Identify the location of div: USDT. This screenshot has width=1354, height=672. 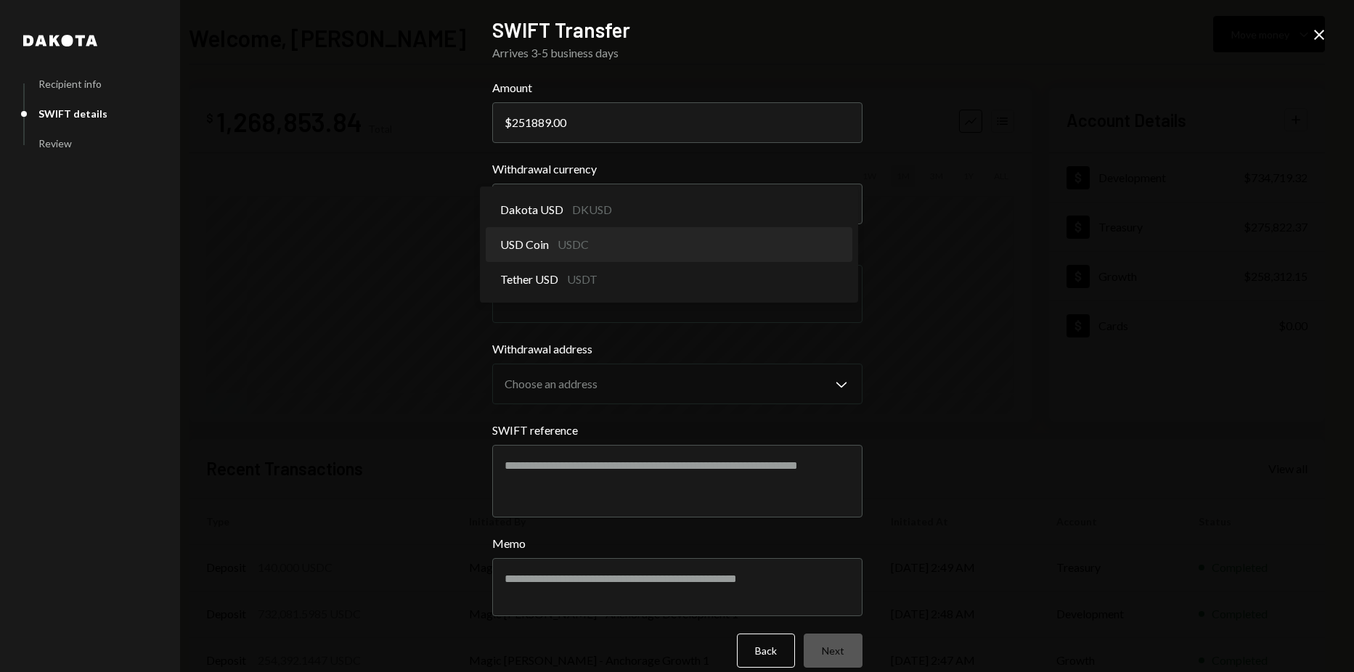
(582, 280).